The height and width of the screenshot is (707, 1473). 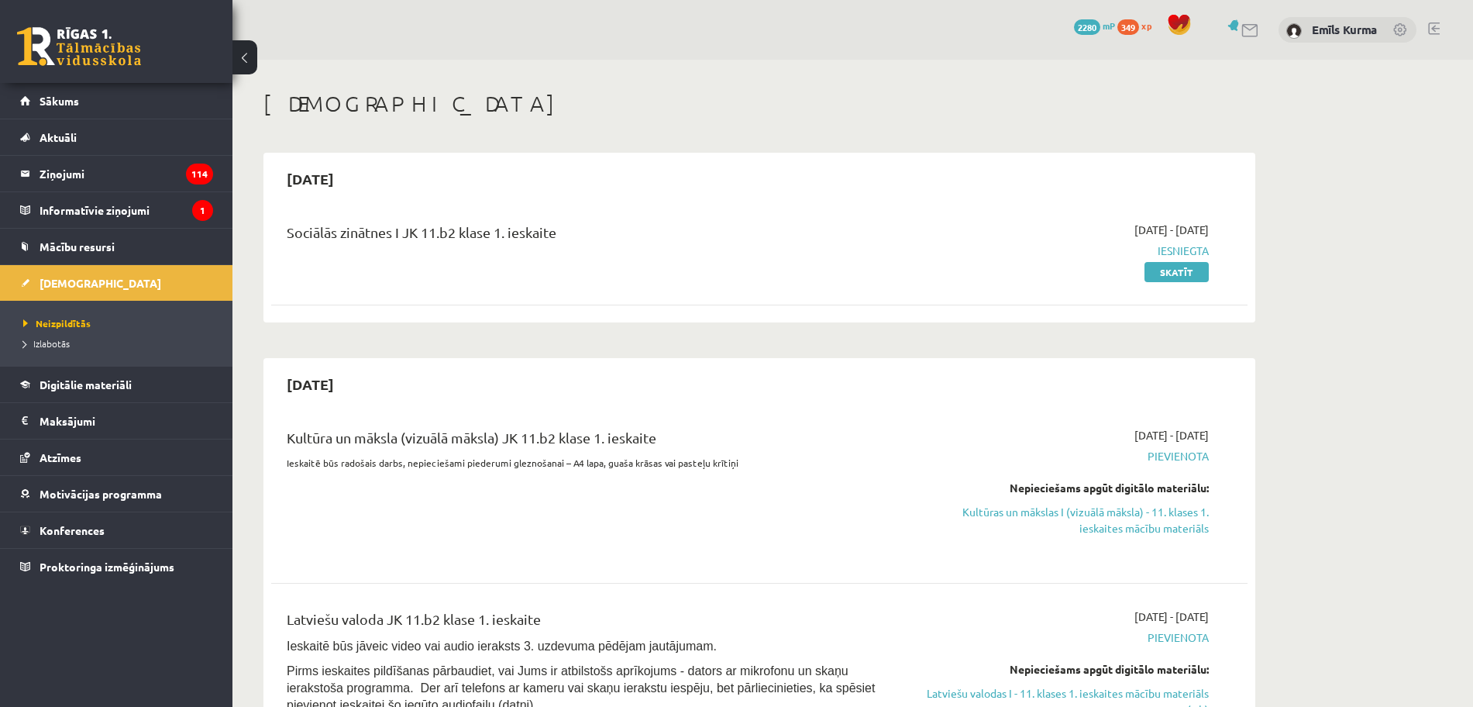 What do you see at coordinates (1109, 26) in the screenshot?
I see `span: mP` at bounding box center [1109, 26].